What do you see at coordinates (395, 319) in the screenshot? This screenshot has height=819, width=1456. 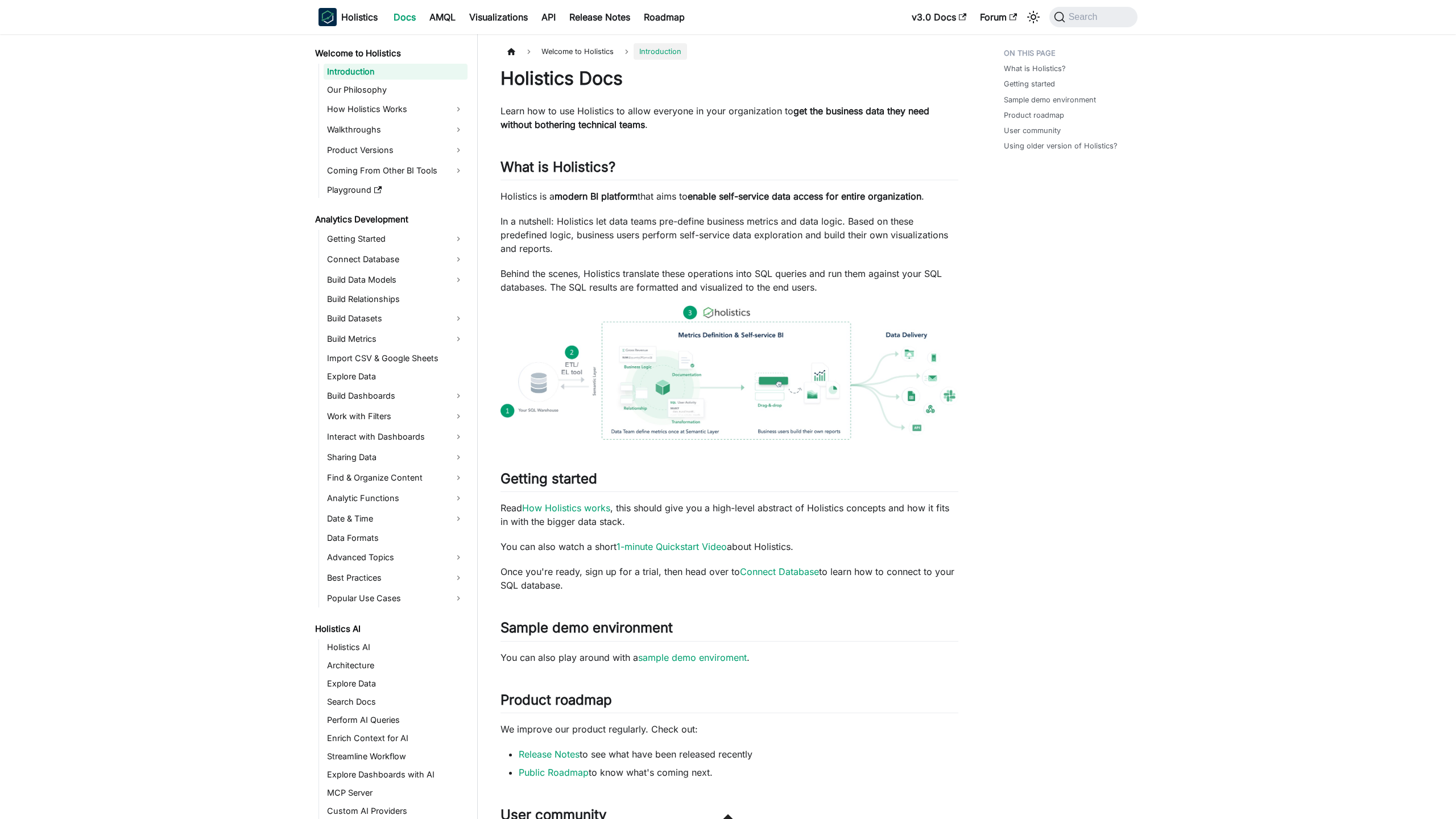 I see `a: Build Datasets` at bounding box center [395, 319].